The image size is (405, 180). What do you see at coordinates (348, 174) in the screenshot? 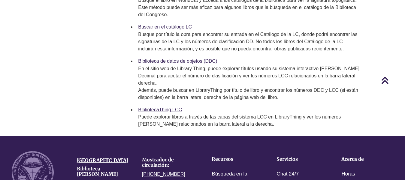
I see `font: Horas` at bounding box center [348, 174].